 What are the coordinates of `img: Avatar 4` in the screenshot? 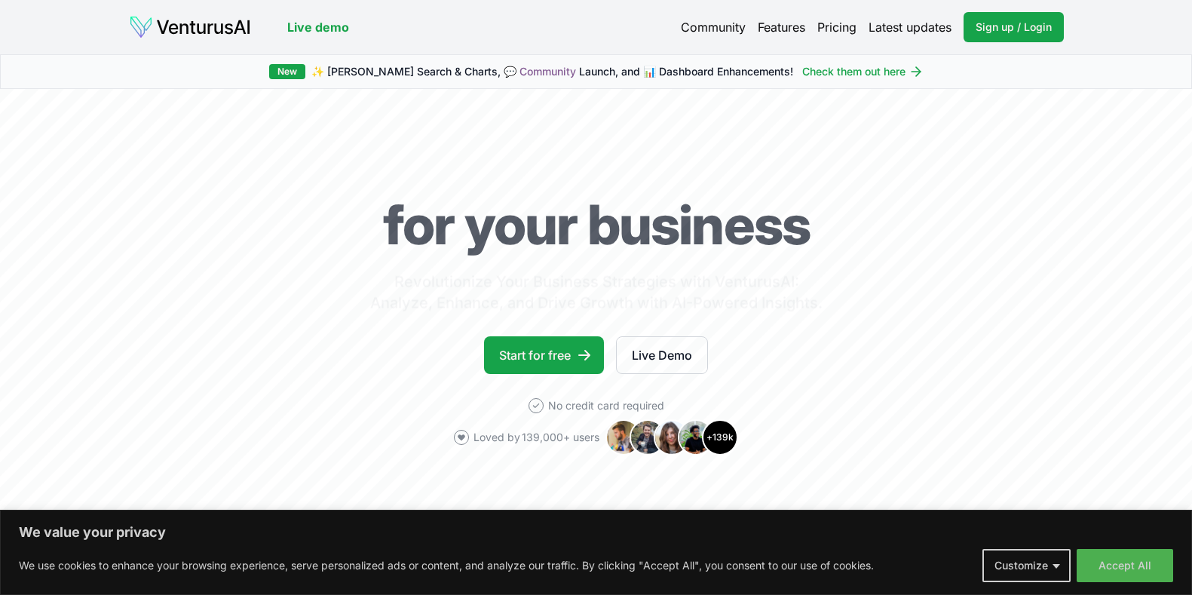 It's located at (696, 437).